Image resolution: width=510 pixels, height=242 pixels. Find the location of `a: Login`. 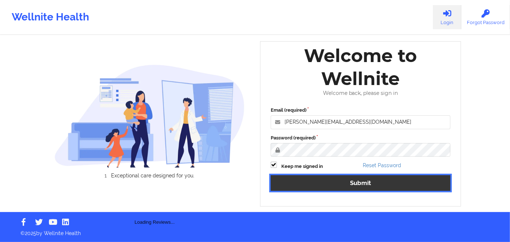

a: Login is located at coordinates (447, 17).